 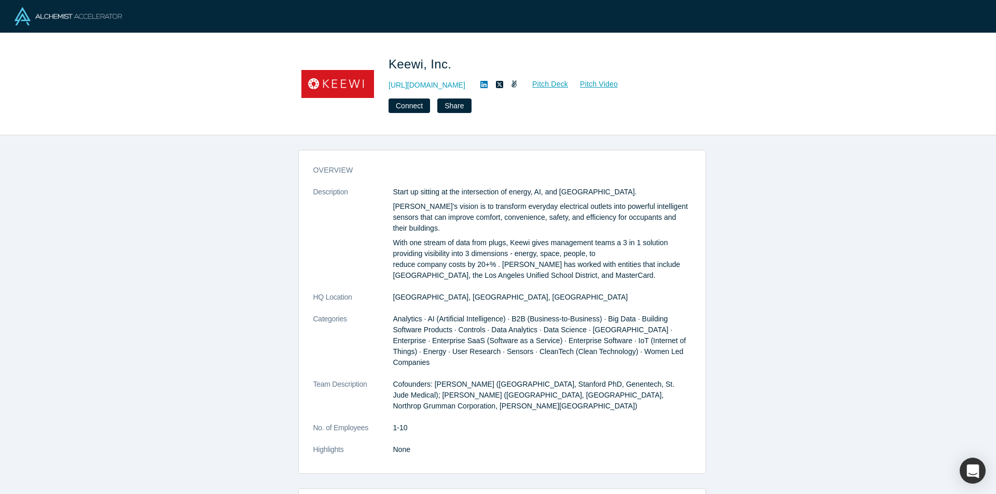 I want to click on img: Alchemist Logo, so click(x=68, y=16).